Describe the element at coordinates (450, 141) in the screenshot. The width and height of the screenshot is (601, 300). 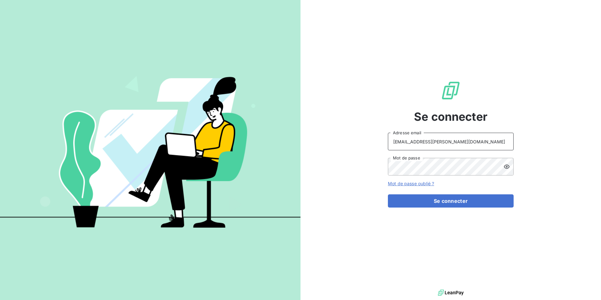
I see `input: placeholder` at that location.